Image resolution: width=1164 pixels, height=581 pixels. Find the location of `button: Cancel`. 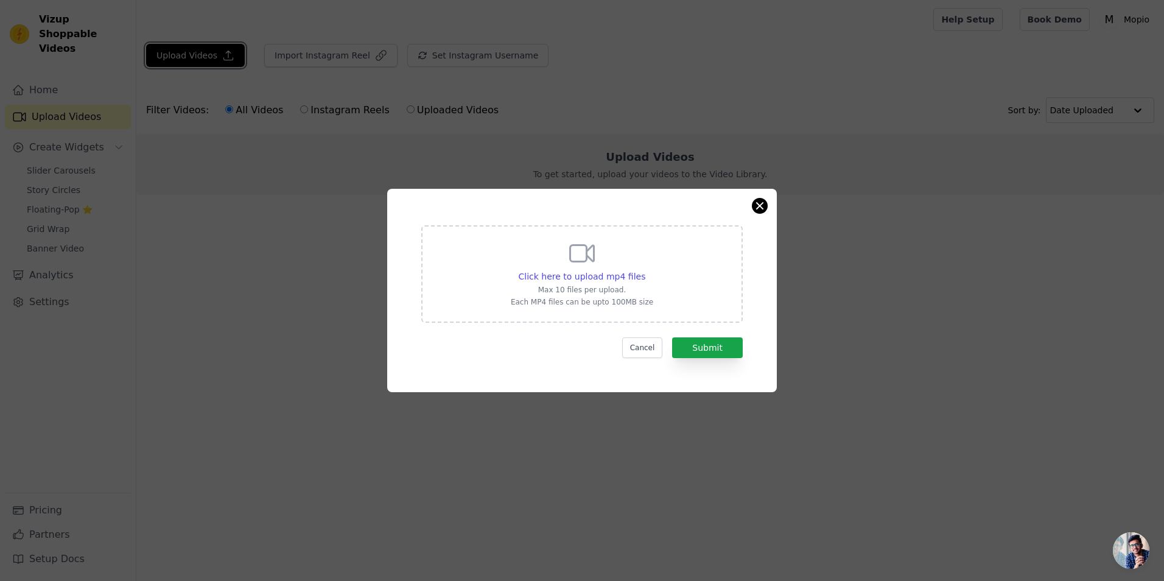

button: Cancel is located at coordinates (642, 348).